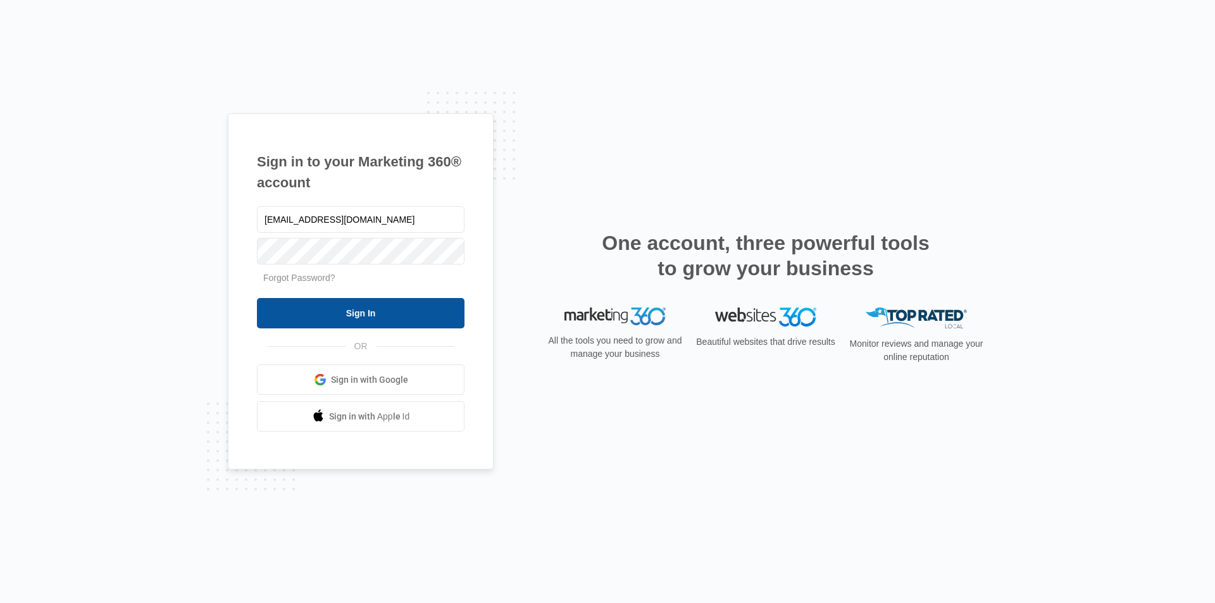  What do you see at coordinates (361, 313) in the screenshot?
I see `input: Sign In` at bounding box center [361, 313].